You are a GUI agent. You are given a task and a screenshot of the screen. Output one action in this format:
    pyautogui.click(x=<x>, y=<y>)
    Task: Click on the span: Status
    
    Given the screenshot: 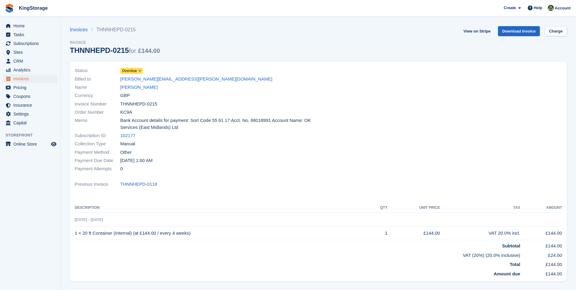 What is the action you would take?
    pyautogui.click(x=97, y=70)
    